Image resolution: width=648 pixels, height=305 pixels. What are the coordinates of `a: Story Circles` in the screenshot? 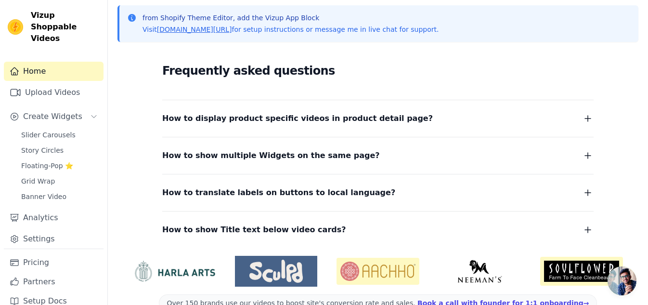 It's located at (59, 150).